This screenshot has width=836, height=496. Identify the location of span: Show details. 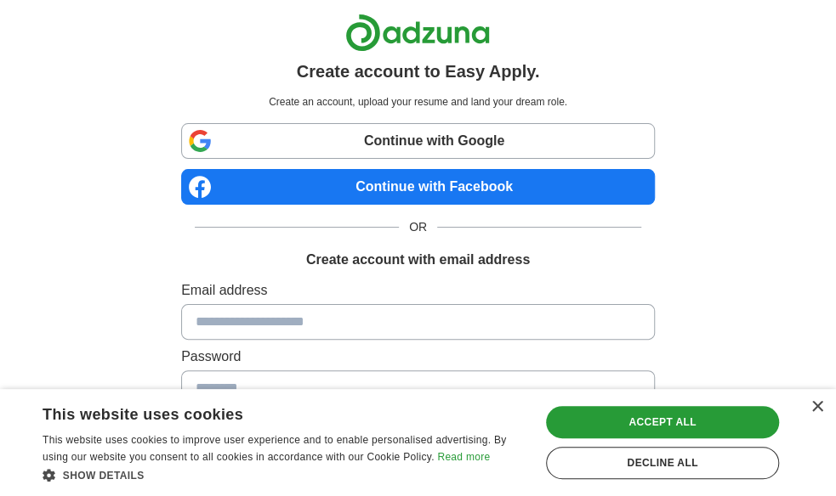
(104, 476).